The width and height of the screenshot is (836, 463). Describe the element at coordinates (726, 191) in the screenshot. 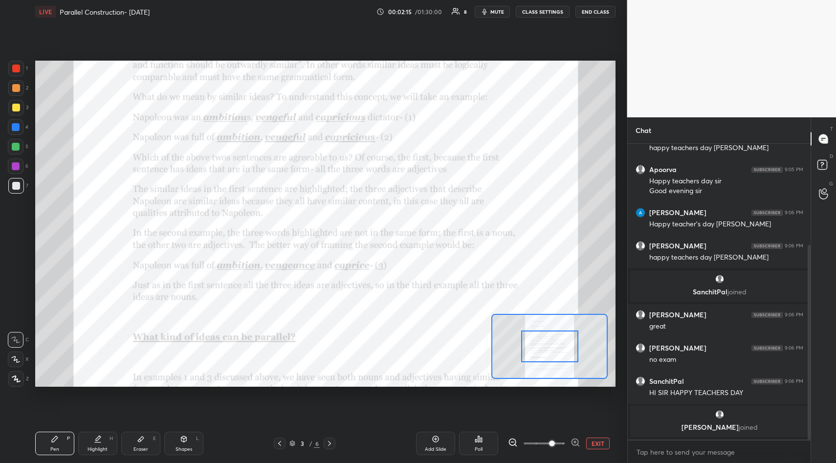

I see `div: Good evening sir` at that location.